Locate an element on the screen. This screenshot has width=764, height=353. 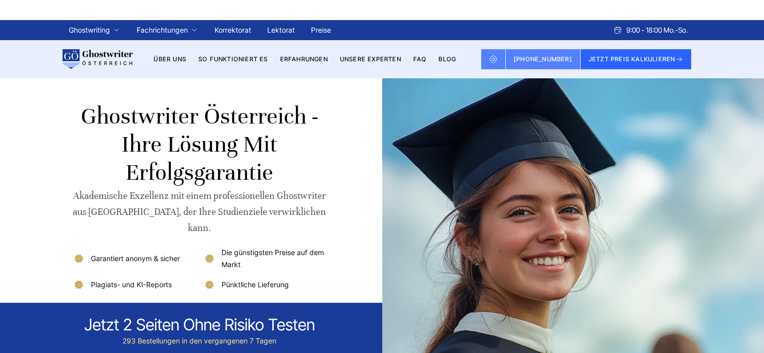
a: Lektorat is located at coordinates (281, 30).